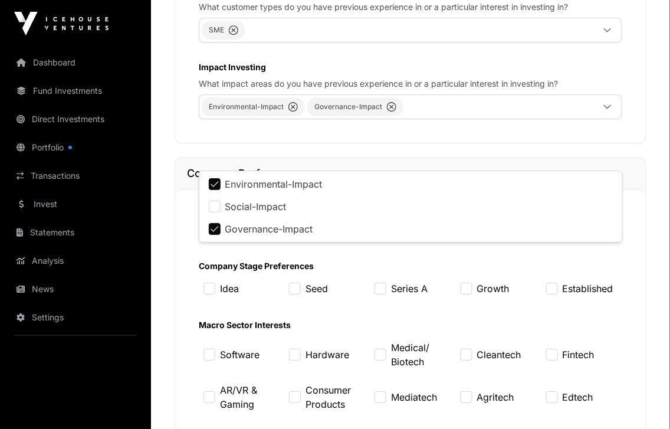 The width and height of the screenshot is (670, 429). I want to click on a: Transactions, so click(76, 176).